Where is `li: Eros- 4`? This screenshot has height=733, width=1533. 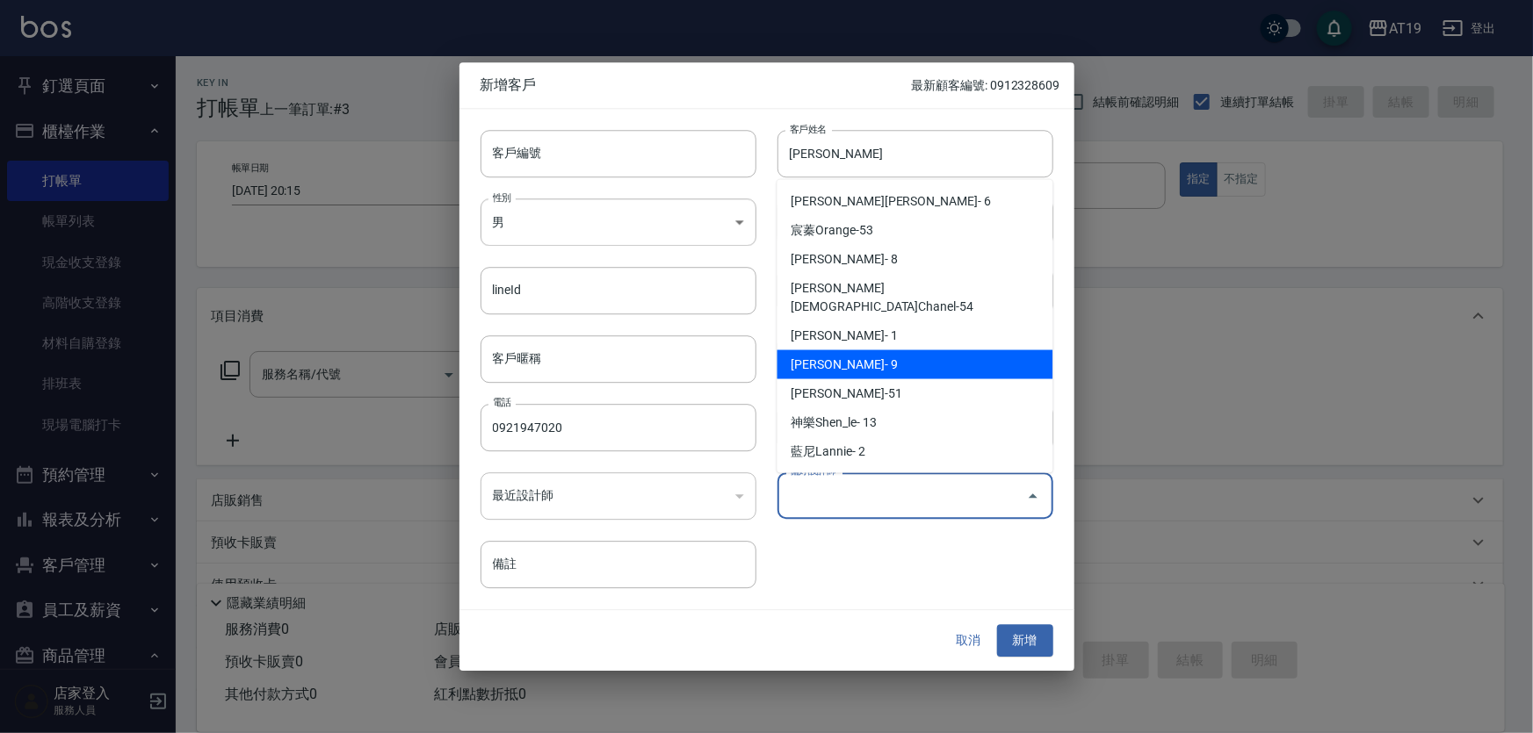 li: Eros- 4 is located at coordinates (915, 480).